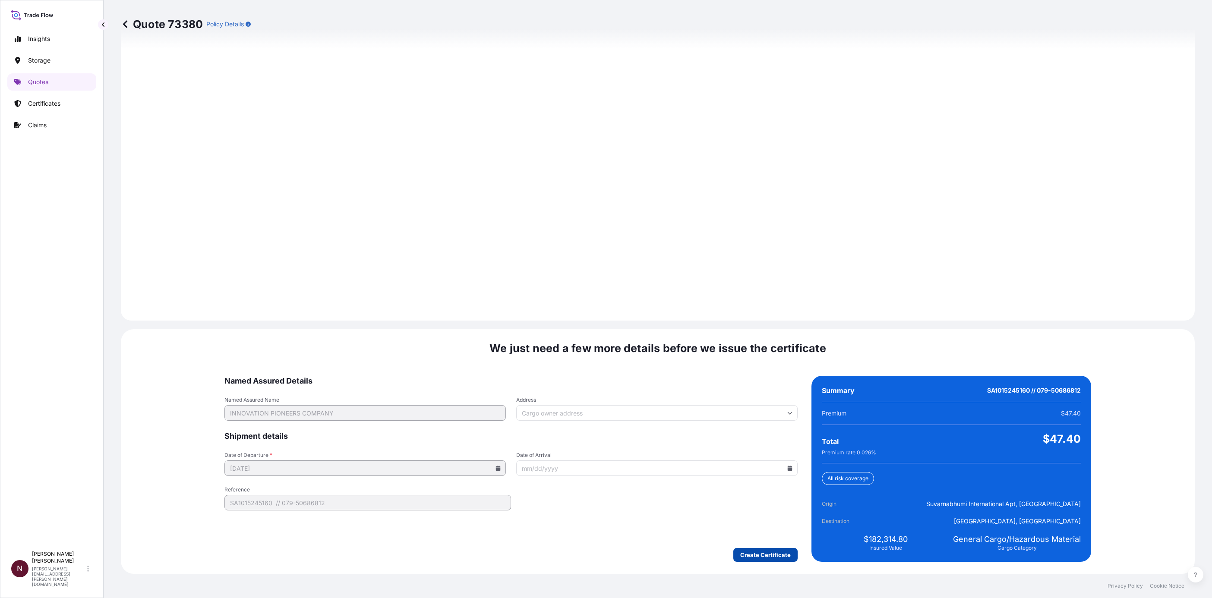  What do you see at coordinates (1017, 539) in the screenshot?
I see `span: General Cargo/Hazardous Material` at bounding box center [1017, 539].